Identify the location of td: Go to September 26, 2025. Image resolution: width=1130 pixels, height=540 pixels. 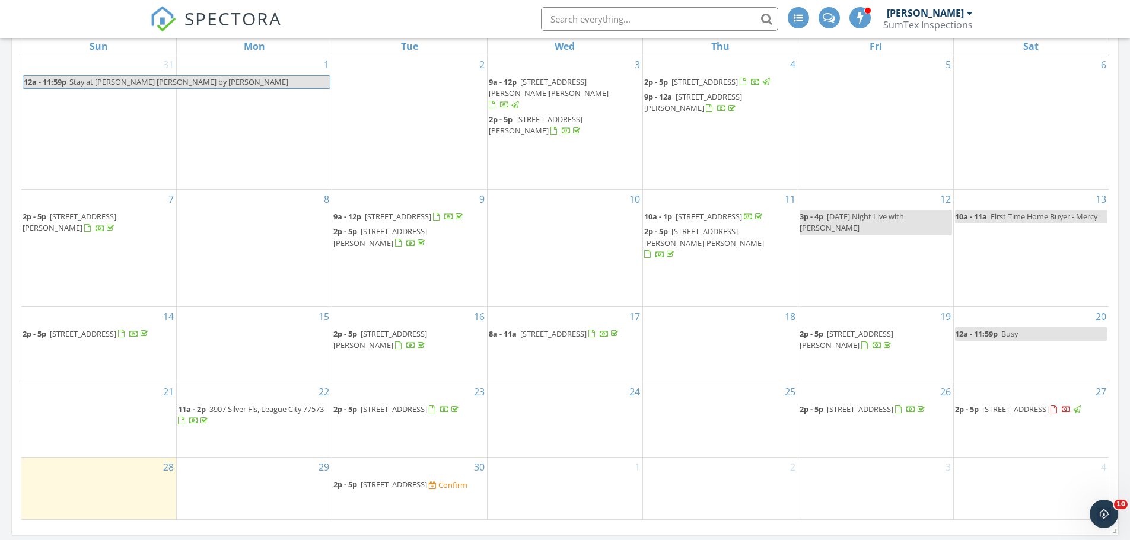
(875, 420).